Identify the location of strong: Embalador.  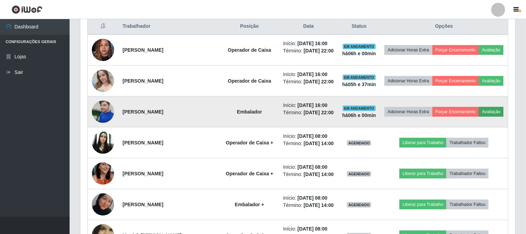
(249, 112).